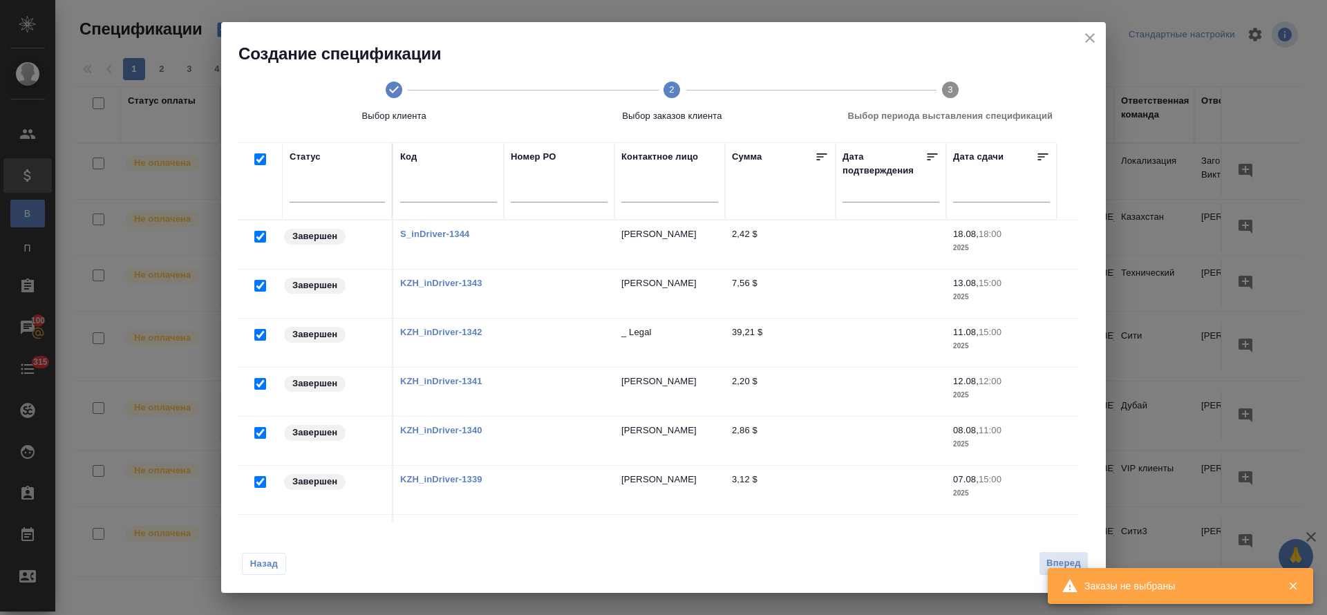 The width and height of the screenshot is (1327, 615). Describe the element at coordinates (965, 283) in the screenshot. I see `p: 13.08,` at that location.